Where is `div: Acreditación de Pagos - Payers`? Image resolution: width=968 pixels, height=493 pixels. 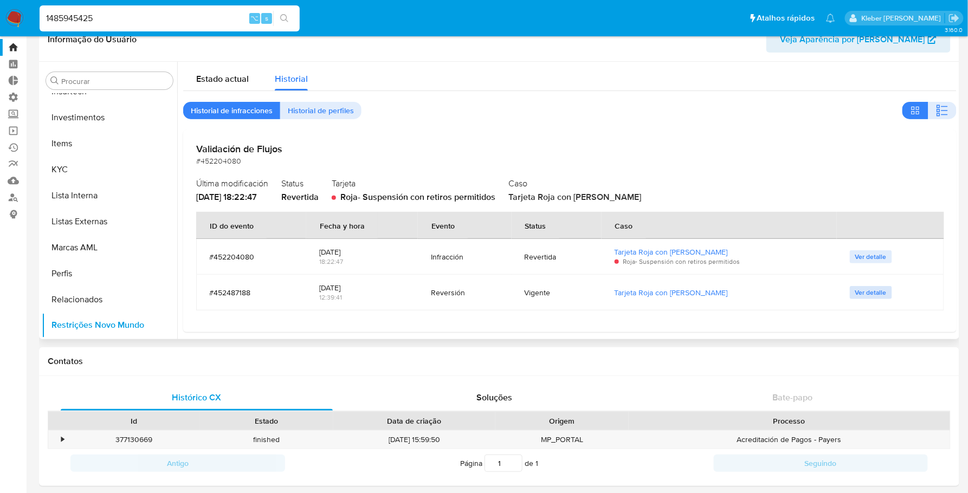 div: Acreditación de Pagos - Payers is located at coordinates (789, 440).